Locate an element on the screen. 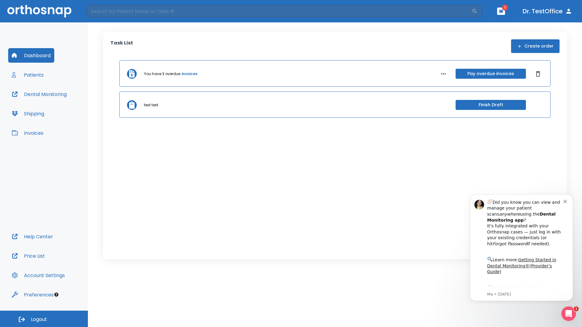 The image size is (582, 327). a: Patients is located at coordinates (28, 75).